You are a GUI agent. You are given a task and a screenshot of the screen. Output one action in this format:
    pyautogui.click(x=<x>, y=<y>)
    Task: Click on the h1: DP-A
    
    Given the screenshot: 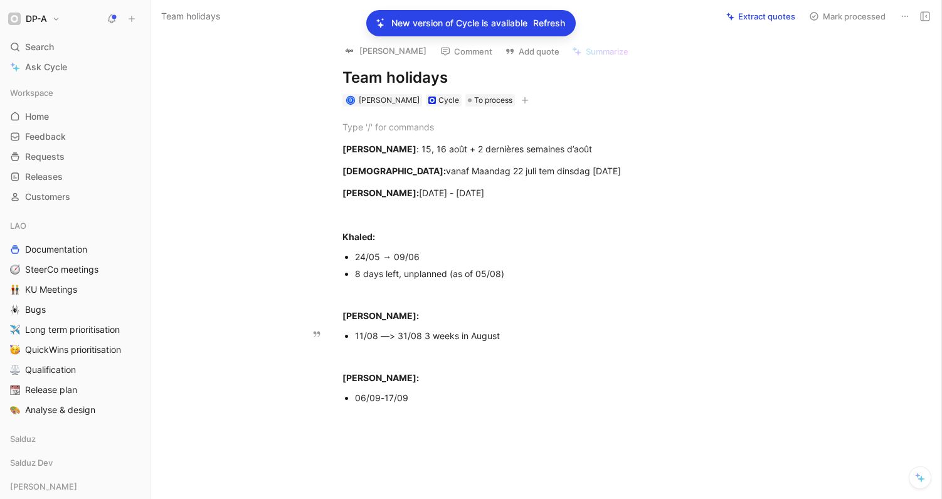 What is the action you would take?
    pyautogui.click(x=36, y=19)
    